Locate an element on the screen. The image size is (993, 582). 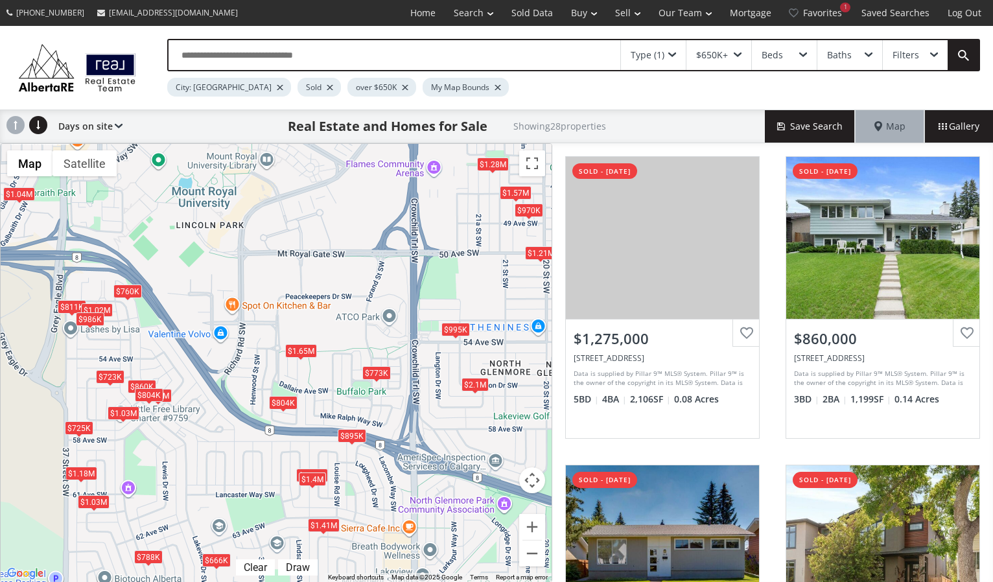
button: Show satellite imagery is located at coordinates (84, 163).